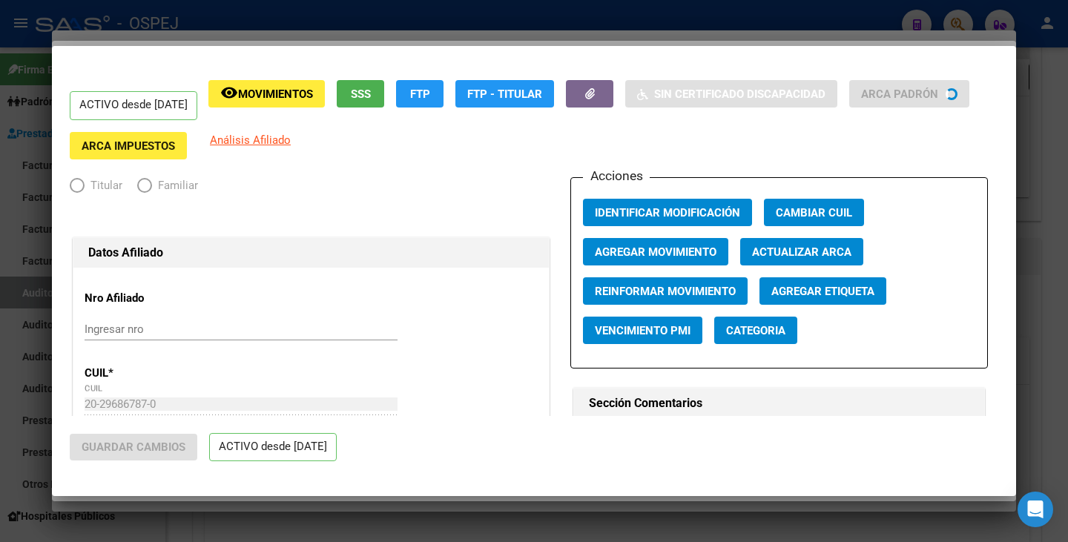 Image resolution: width=1068 pixels, height=542 pixels. Describe the element at coordinates (814, 212) in the screenshot. I see `button: Cambiar CUIL` at that location.